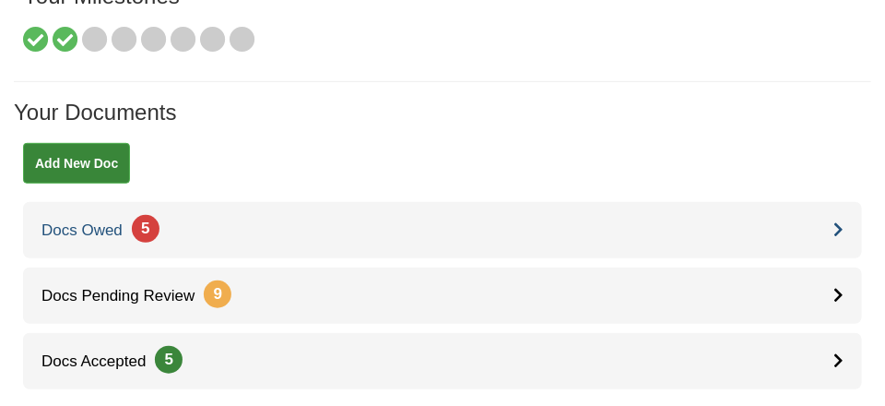 Image resolution: width=885 pixels, height=406 pixels. Describe the element at coordinates (443, 122) in the screenshot. I see `h1: Your Documents` at that location.